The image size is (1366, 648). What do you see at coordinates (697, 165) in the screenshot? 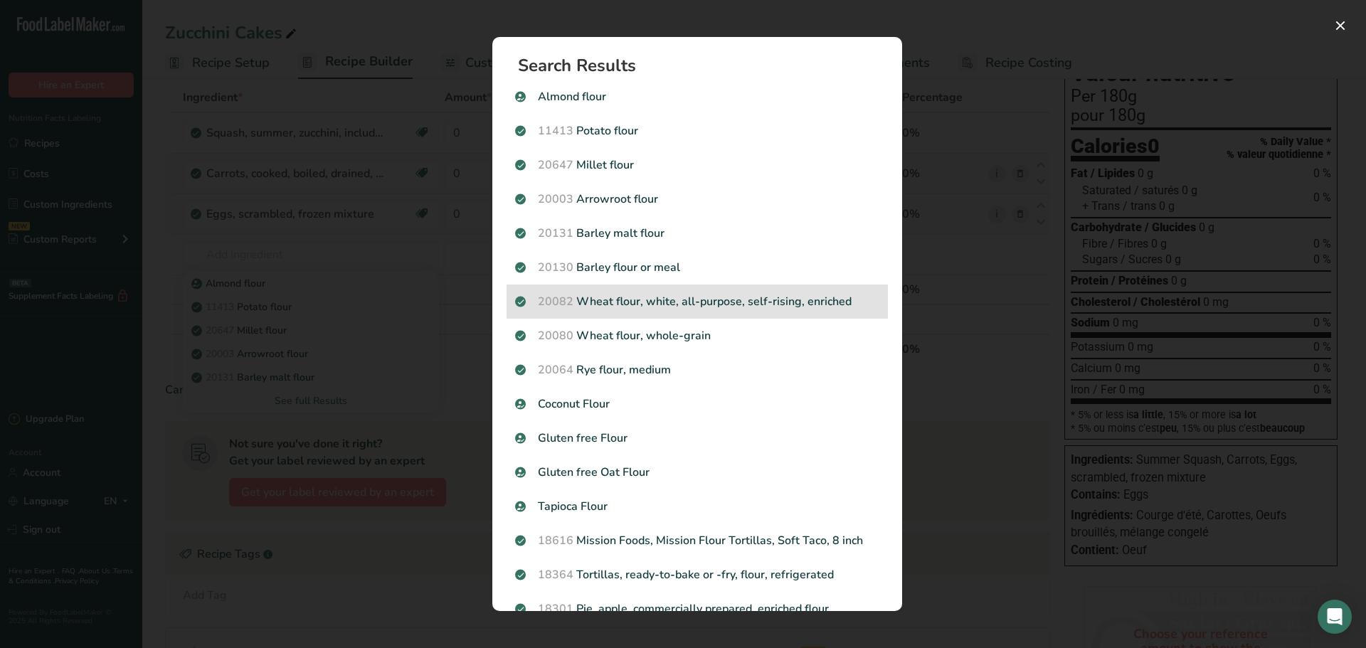
I see `p: Millet flour` at bounding box center [697, 165].